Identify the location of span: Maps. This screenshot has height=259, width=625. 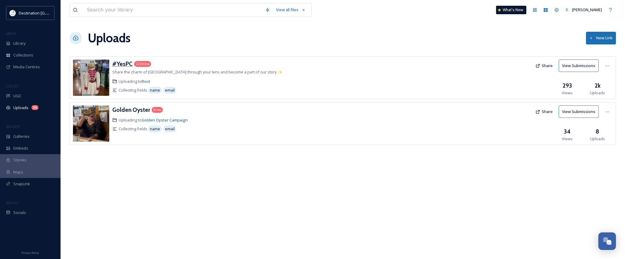
(18, 172).